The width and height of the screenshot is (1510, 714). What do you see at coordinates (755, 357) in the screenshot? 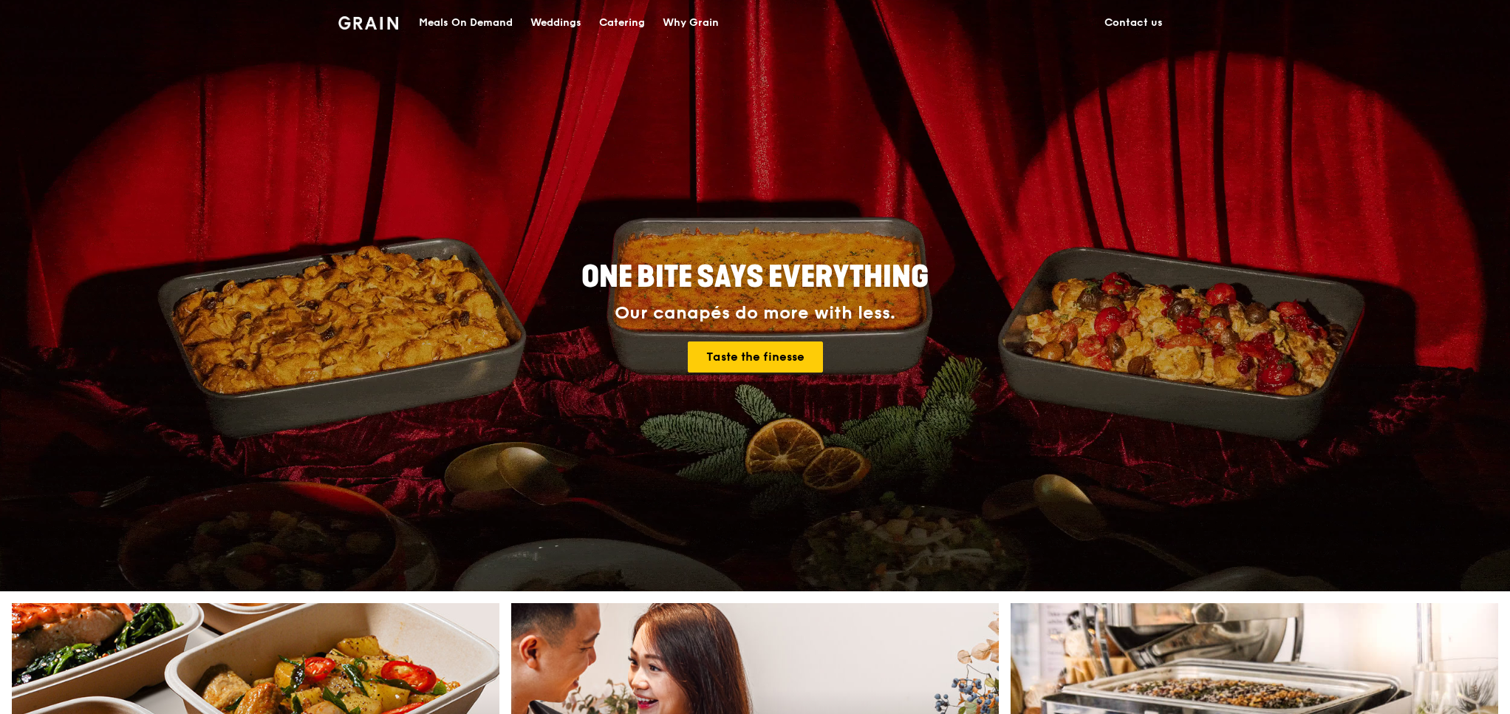
I see `a: Taste the finesse` at bounding box center [755, 357].